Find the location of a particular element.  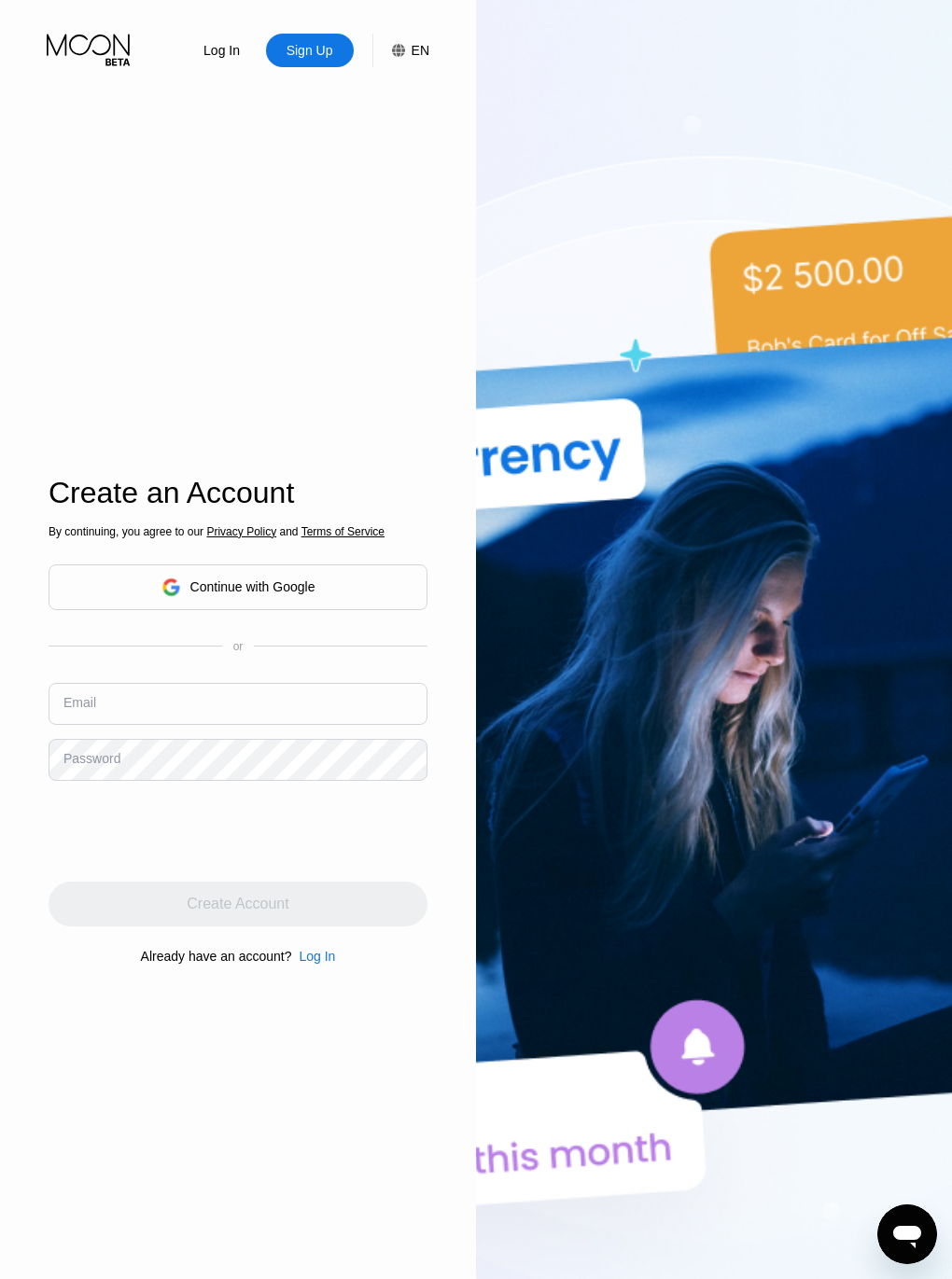

div: or is located at coordinates (238, 647).